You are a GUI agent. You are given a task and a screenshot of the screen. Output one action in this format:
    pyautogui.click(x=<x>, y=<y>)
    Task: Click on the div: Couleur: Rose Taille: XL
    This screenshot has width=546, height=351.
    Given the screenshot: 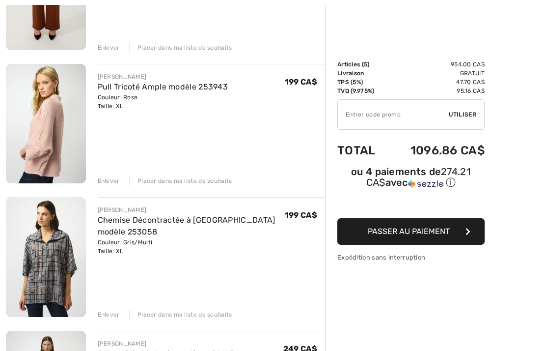 What is the action you would take?
    pyautogui.click(x=163, y=102)
    